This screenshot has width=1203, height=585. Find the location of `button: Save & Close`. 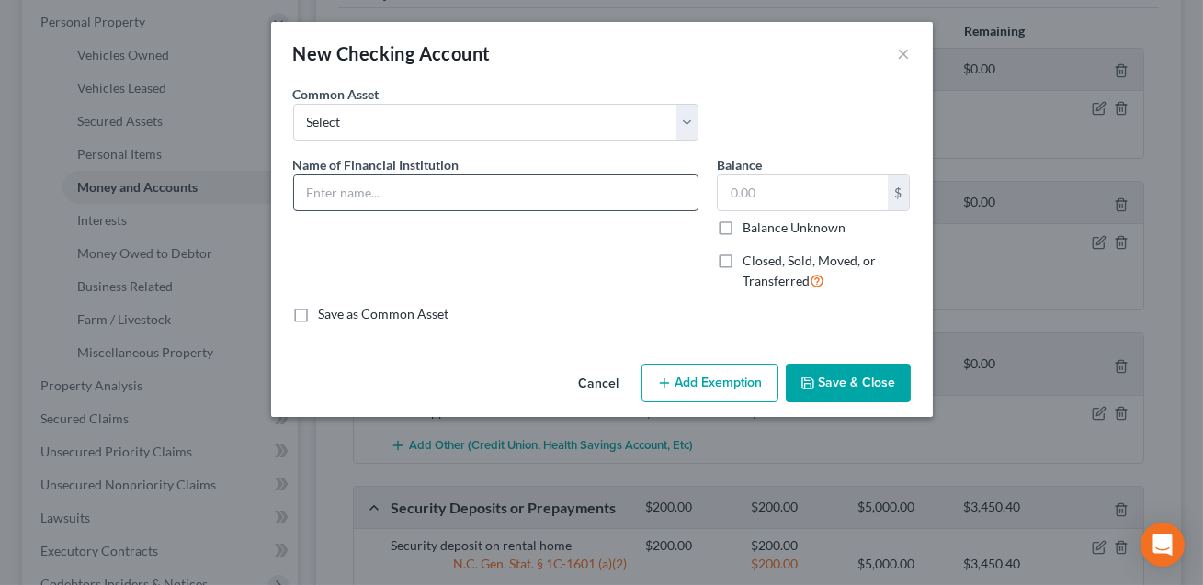

button: Save & Close is located at coordinates (848, 383).